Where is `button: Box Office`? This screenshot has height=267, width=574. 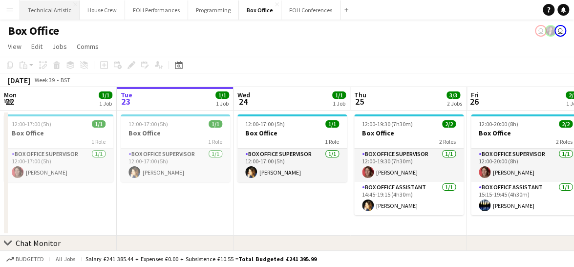
button: Box Office is located at coordinates (260, 10).